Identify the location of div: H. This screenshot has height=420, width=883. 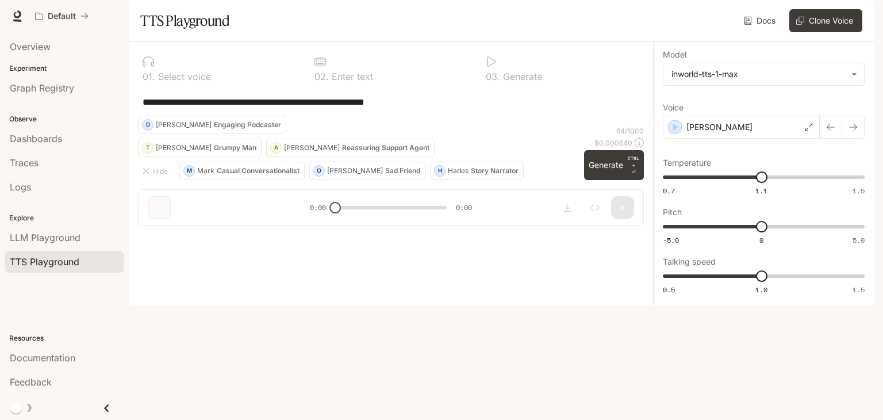
(440, 171).